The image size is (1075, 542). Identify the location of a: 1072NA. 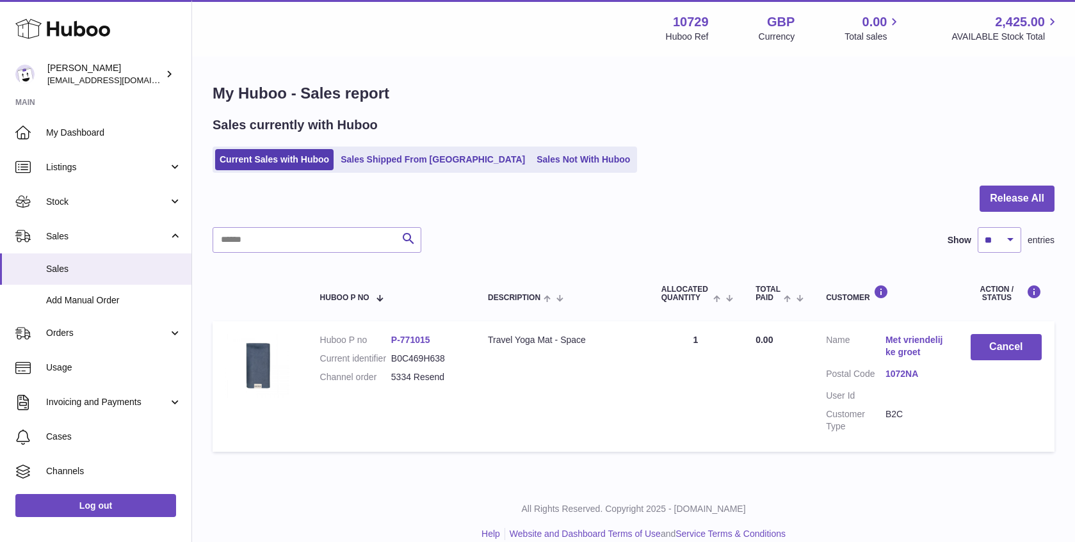
(915, 374).